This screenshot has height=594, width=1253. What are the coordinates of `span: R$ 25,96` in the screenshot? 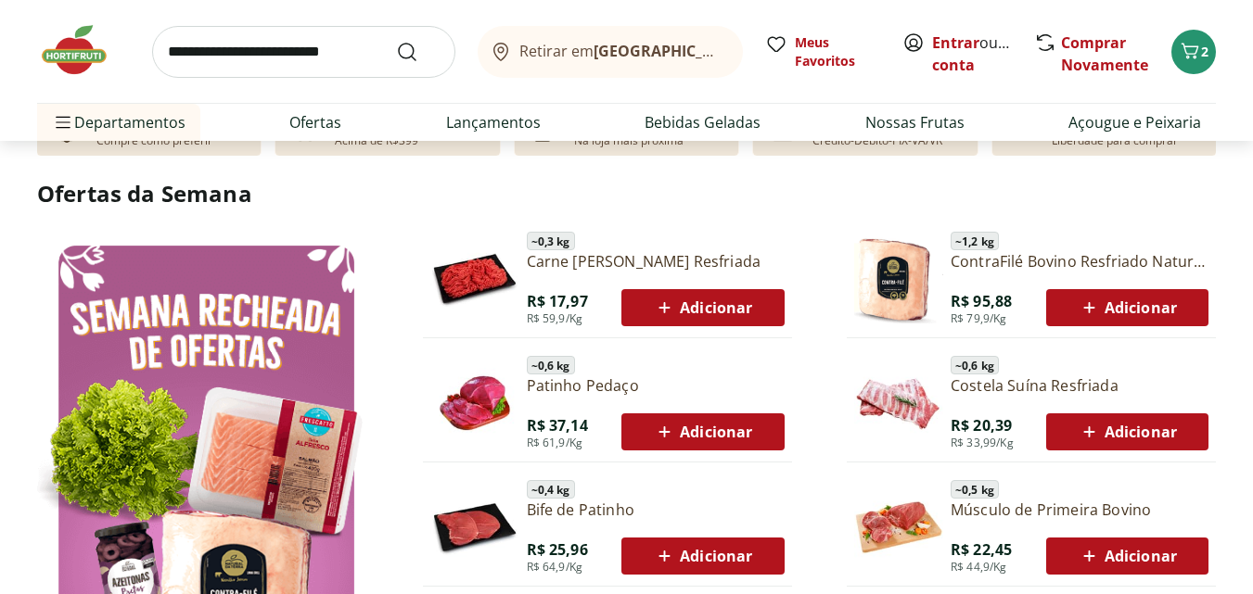 It's located at (557, 550).